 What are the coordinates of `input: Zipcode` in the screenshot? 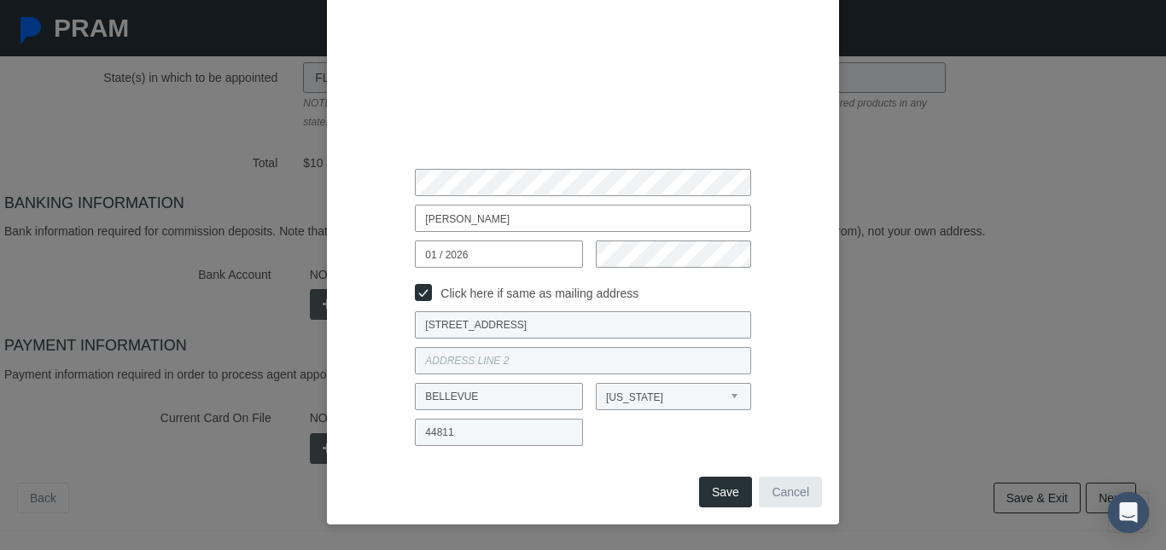 It's located at (498, 433).